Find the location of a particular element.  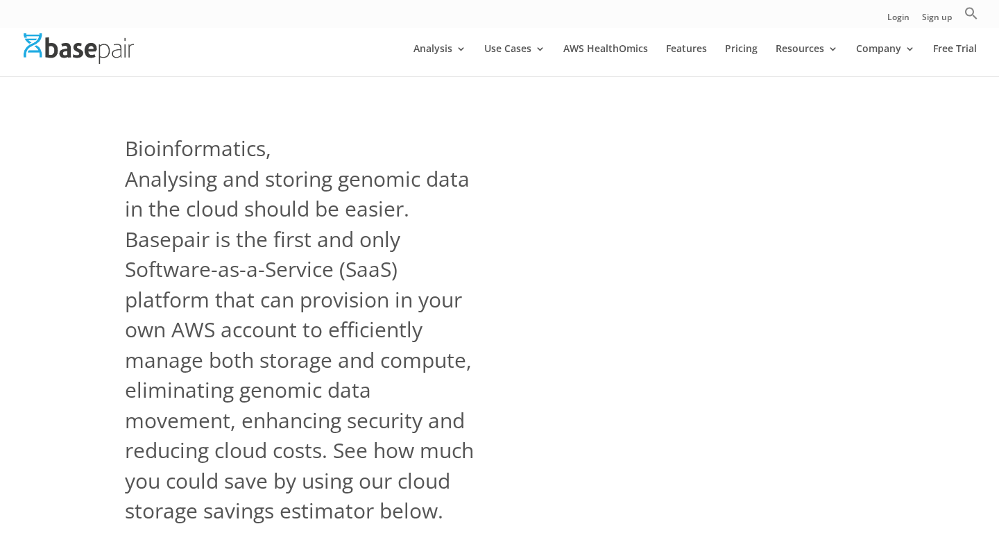

span: Bioinformatics, is located at coordinates (198, 148).